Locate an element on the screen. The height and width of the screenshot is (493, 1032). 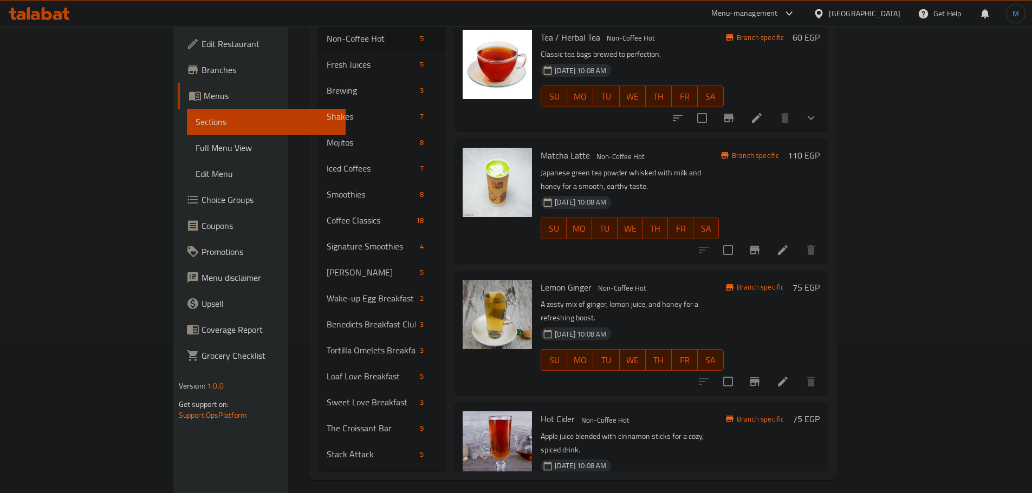
span: Stack Attack is located at coordinates (371, 454).